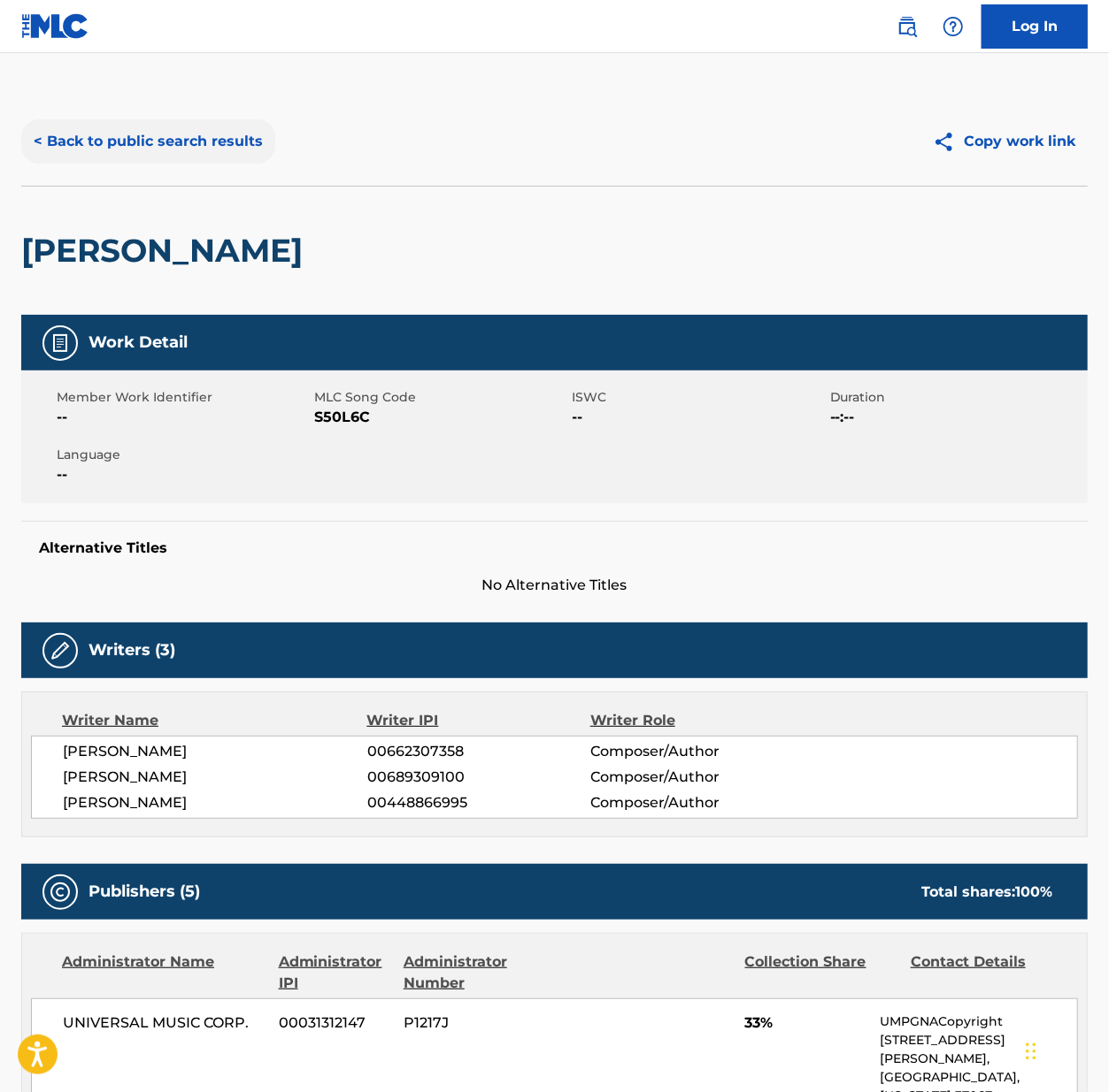  What do you see at coordinates (60, 651) in the screenshot?
I see `img: Writers` at bounding box center [60, 651].